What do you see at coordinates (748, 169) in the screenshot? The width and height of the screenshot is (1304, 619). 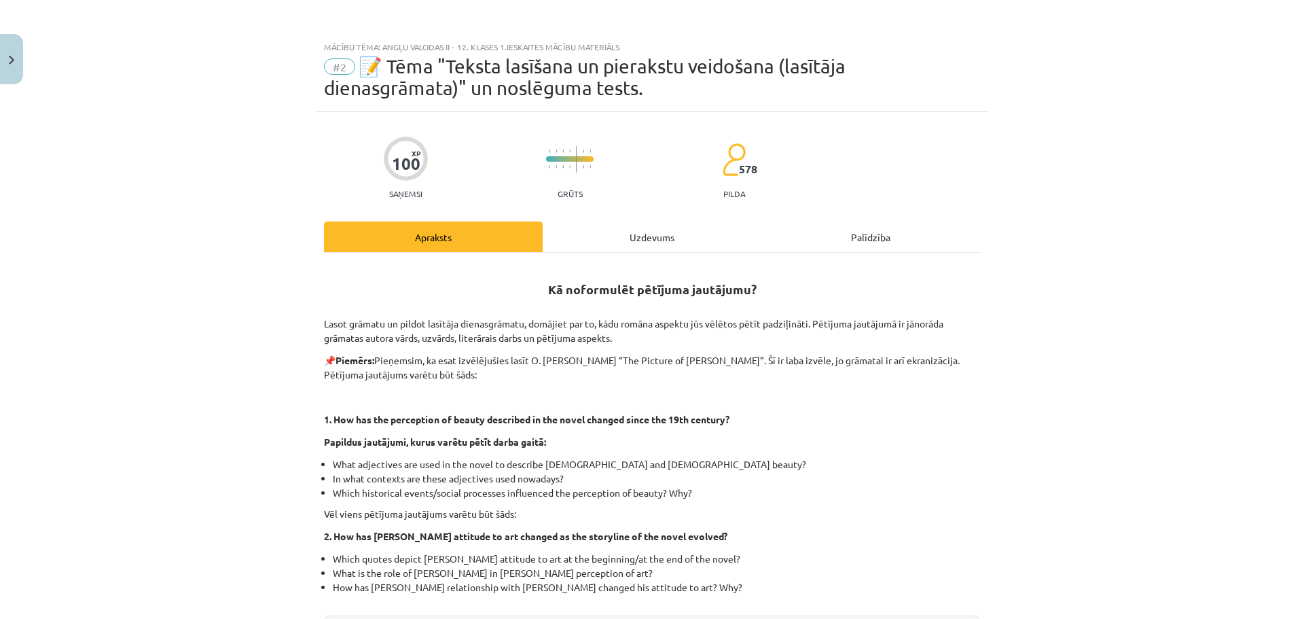 I see `span: 578` at bounding box center [748, 169].